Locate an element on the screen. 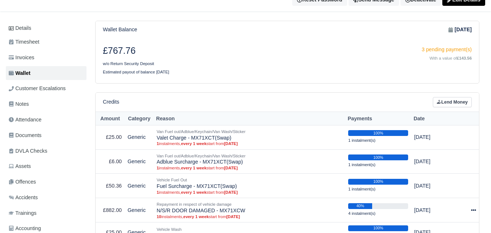 Image resolution: width=491 pixels, height=233 pixels. th: Reason is located at coordinates (249, 119).